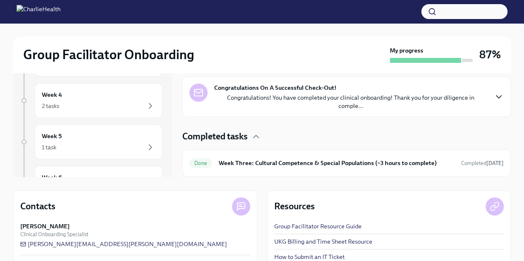 This screenshot has height=261, width=524. I want to click on span: Done, so click(200, 163).